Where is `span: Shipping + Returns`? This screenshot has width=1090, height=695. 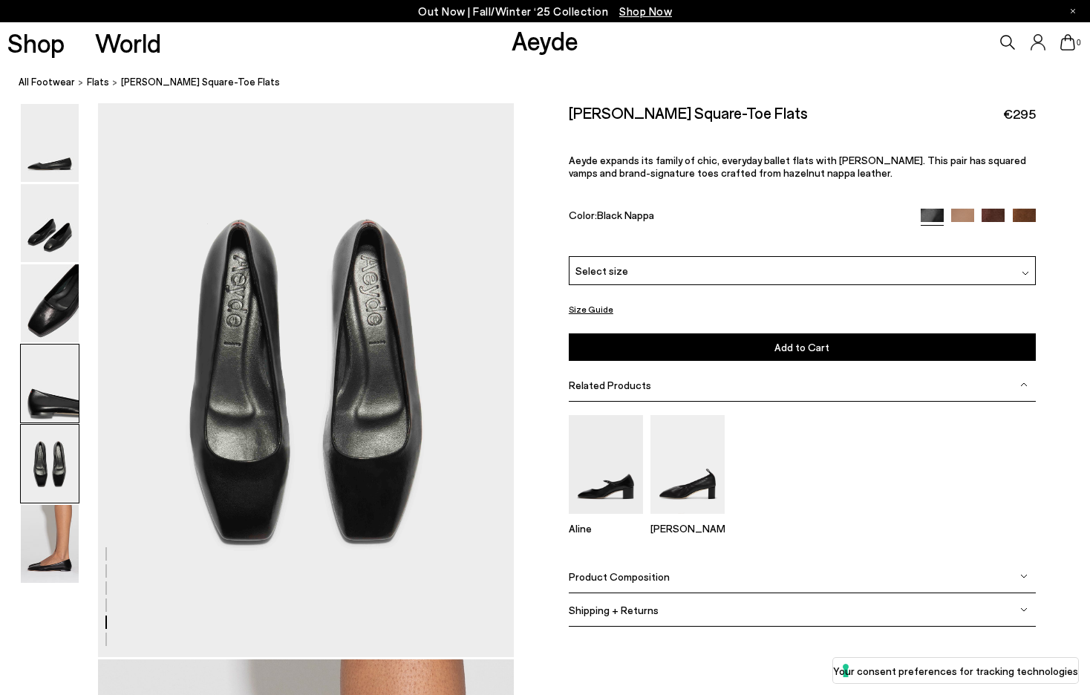 span: Shipping + Returns is located at coordinates (613, 609).